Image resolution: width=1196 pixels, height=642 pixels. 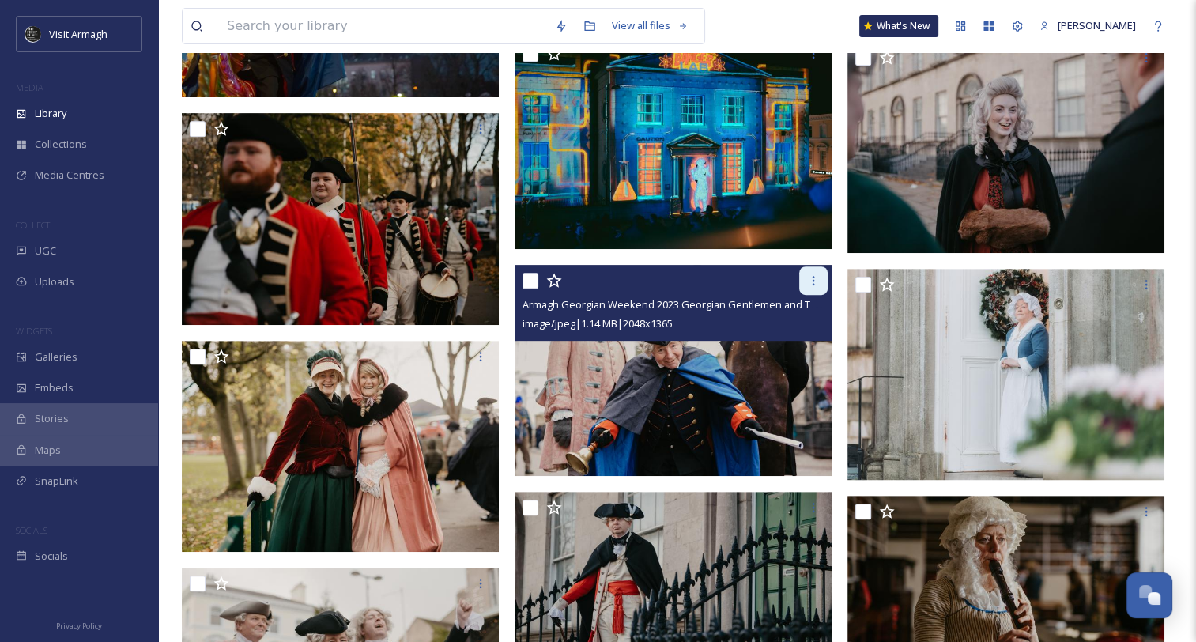 I want to click on img: Armagh Georgian Weekend 2023 Housekeeper b.jpg, so click(x=1006, y=375).